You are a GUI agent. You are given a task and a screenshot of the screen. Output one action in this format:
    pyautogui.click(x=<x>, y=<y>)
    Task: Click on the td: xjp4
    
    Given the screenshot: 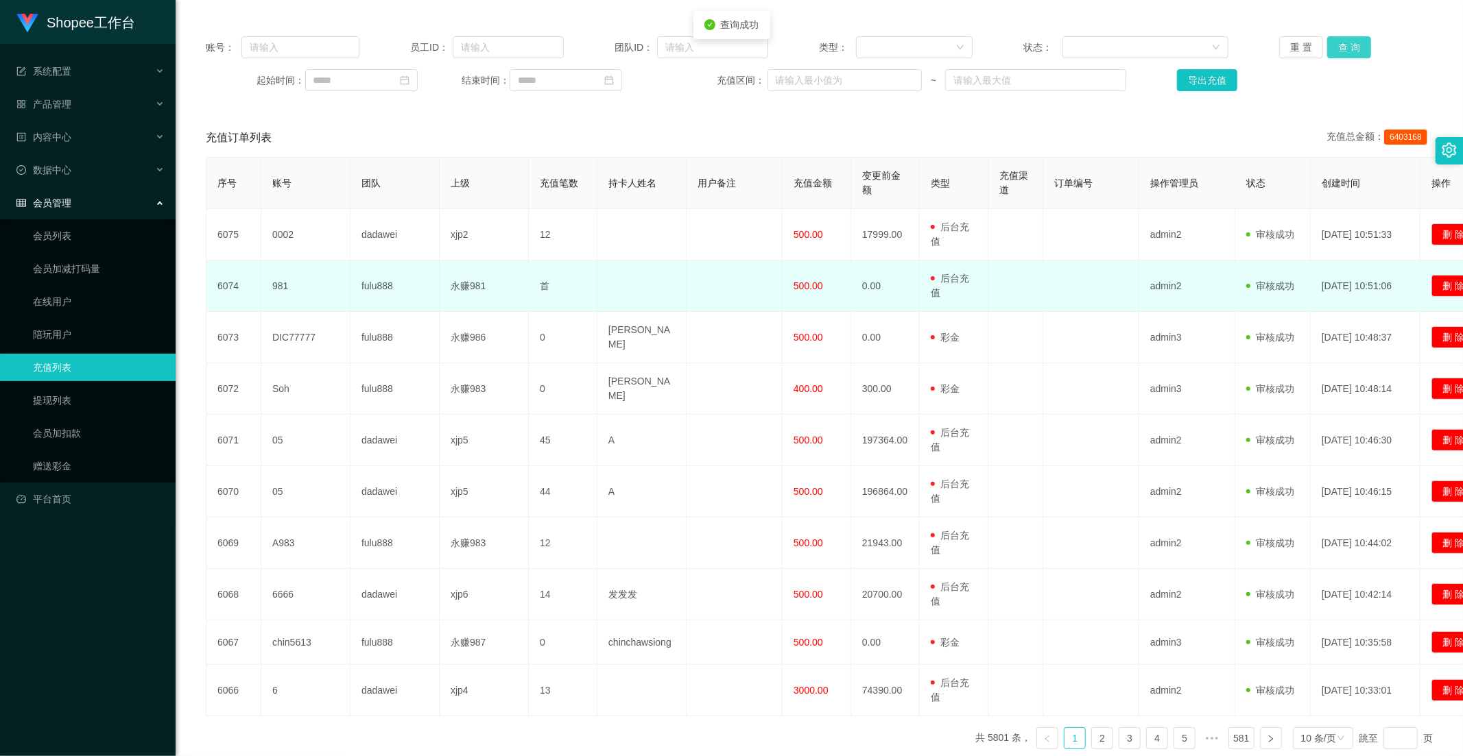 What is the action you would take?
    pyautogui.click(x=484, y=690)
    